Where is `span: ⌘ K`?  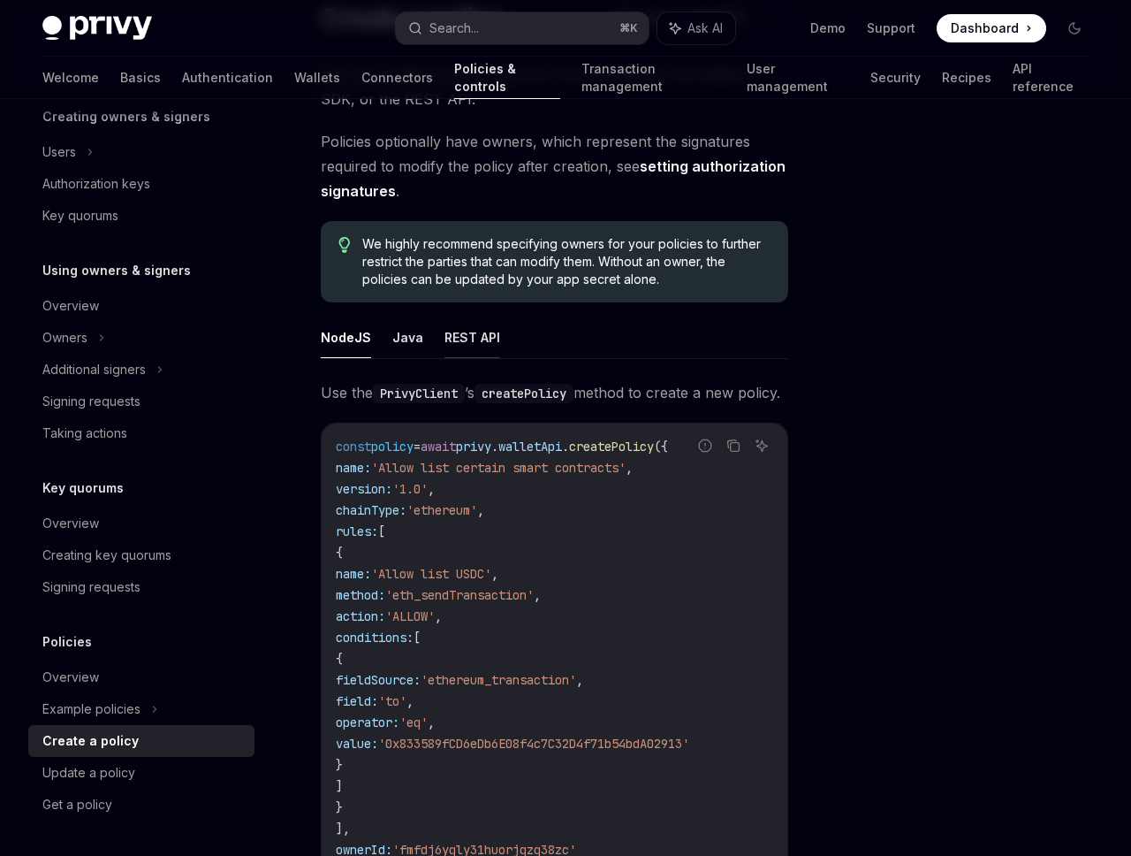
span: ⌘ K is located at coordinates (628, 28).